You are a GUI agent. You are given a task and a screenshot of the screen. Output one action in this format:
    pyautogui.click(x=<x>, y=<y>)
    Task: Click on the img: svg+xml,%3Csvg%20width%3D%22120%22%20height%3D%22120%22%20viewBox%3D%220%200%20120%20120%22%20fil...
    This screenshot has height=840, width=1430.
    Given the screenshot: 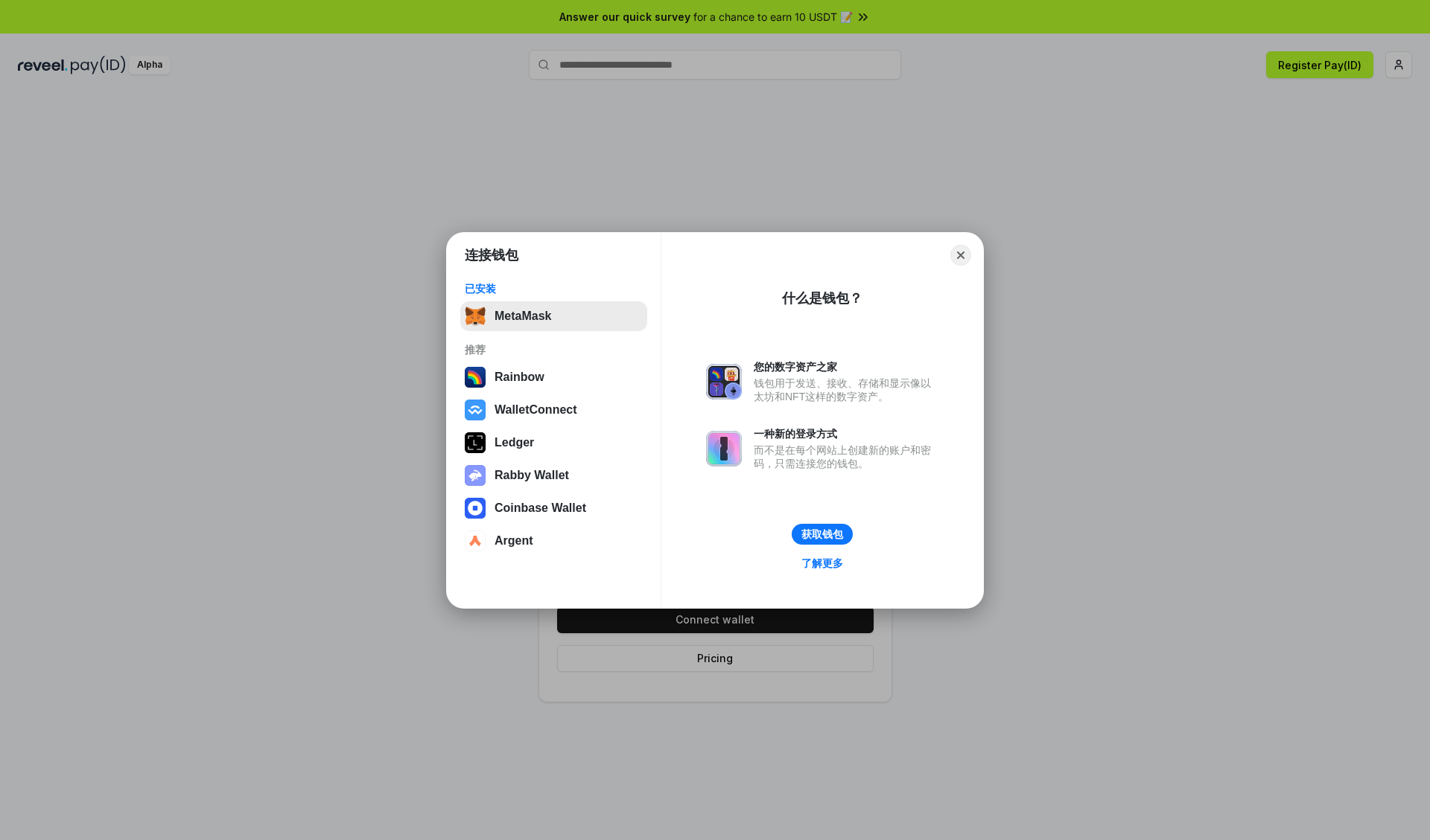 What is the action you would take?
    pyautogui.click(x=475, y=377)
    